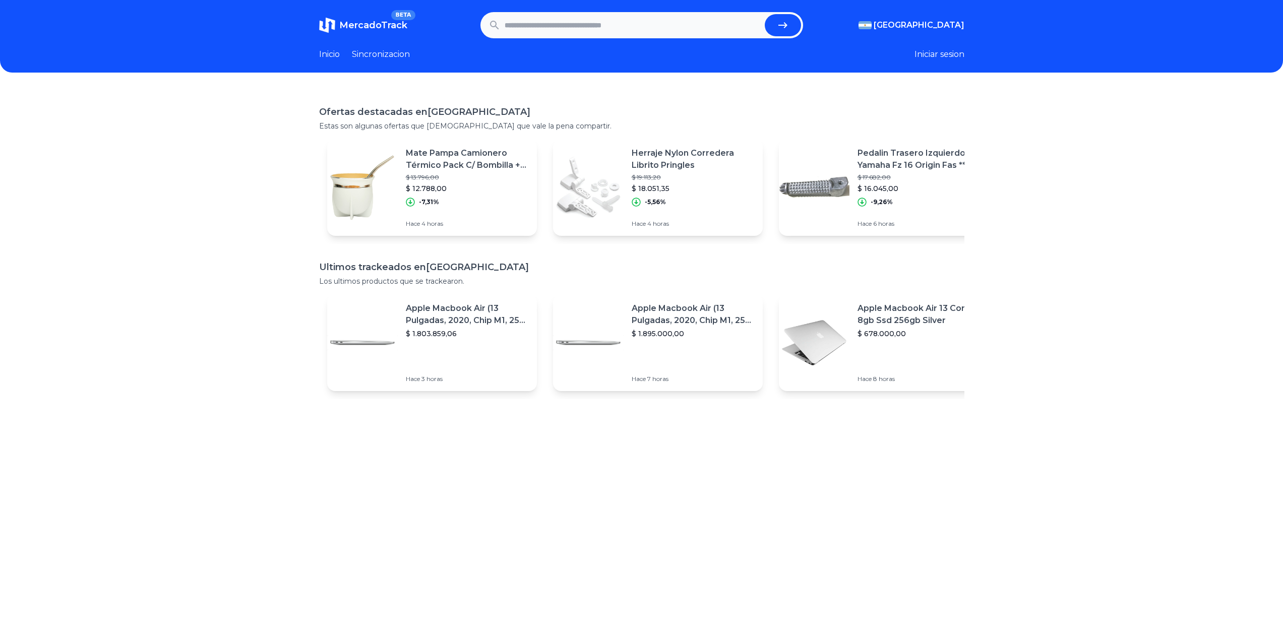 The width and height of the screenshot is (1283, 637). I want to click on img: MercadoTrack, so click(327, 25).